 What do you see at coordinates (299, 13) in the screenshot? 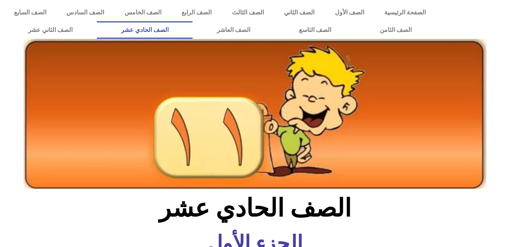
I see `a: الصف الثاني` at bounding box center [299, 13].